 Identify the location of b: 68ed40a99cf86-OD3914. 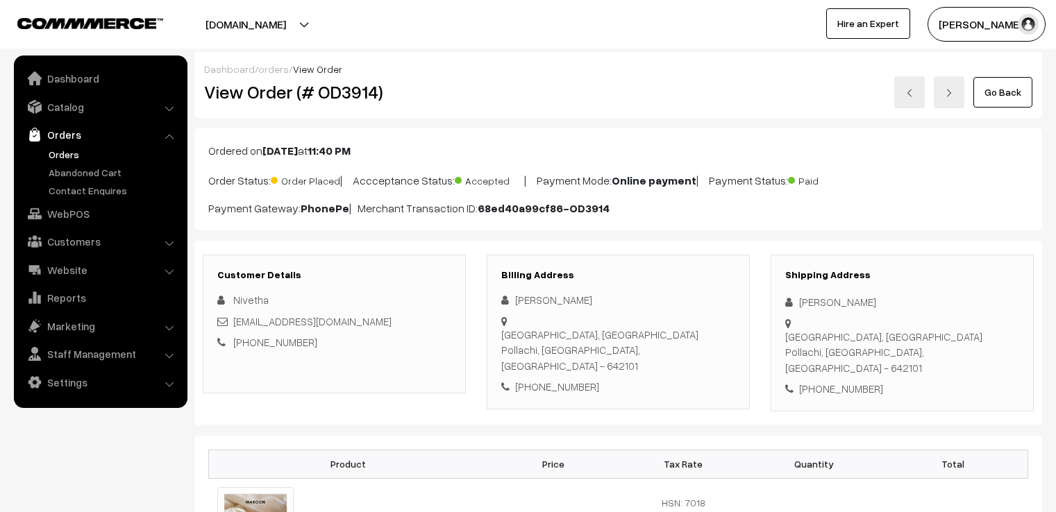
(543, 208).